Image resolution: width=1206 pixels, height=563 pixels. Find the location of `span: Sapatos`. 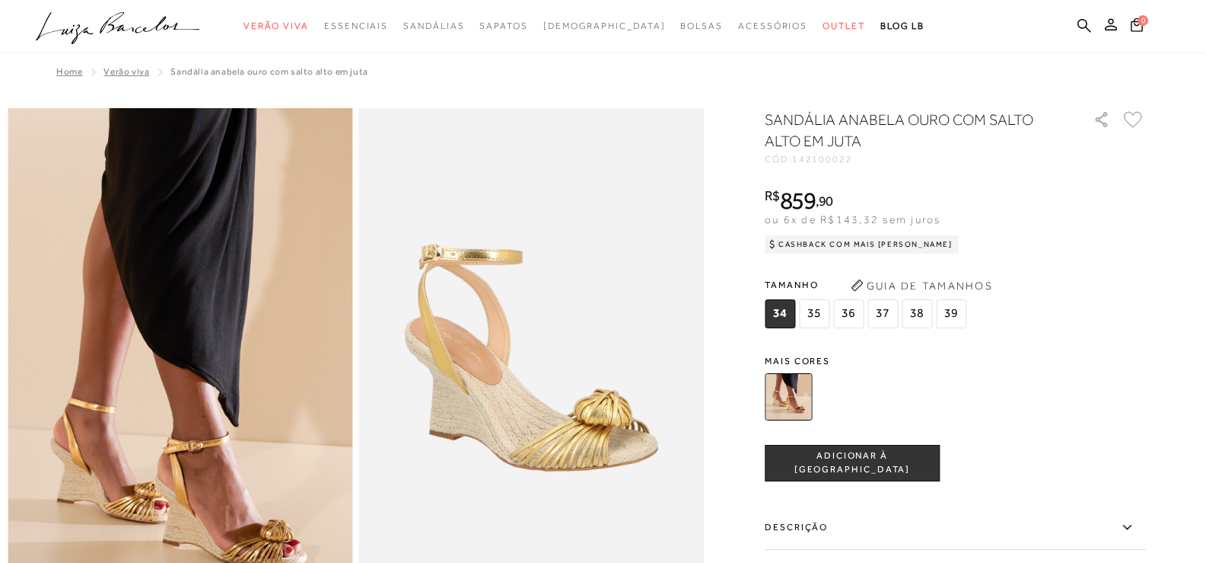

span: Sapatos is located at coordinates (503, 26).